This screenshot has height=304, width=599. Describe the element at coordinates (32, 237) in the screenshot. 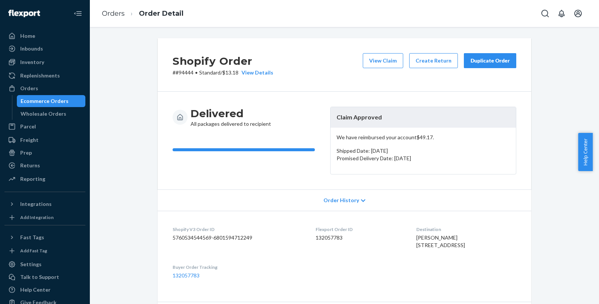

I see `div: Fast Tags` at that location.